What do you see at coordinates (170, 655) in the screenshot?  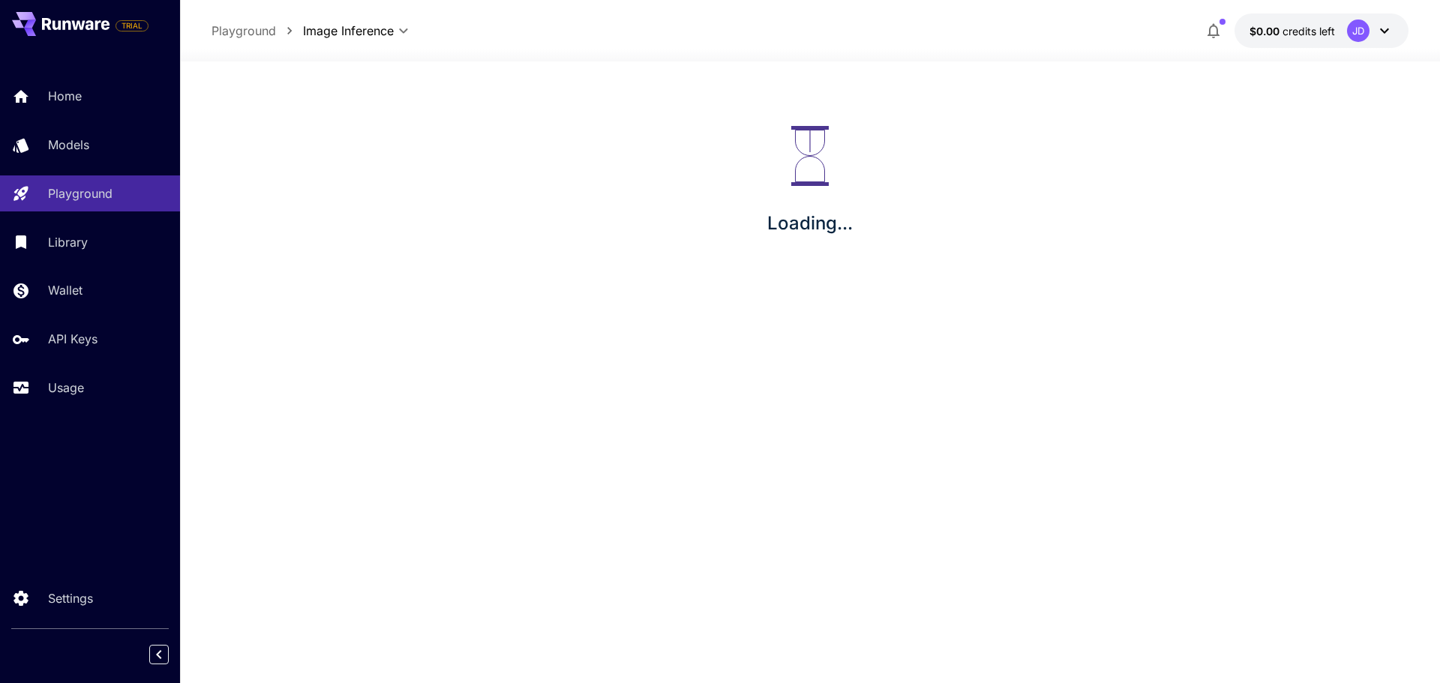 I see `div: Collapse sidebar` at bounding box center [170, 655].